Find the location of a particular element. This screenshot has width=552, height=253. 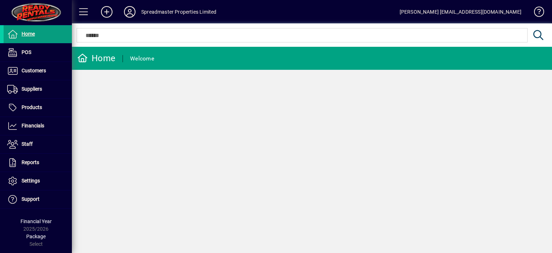

div: Welcome is located at coordinates (142, 59).